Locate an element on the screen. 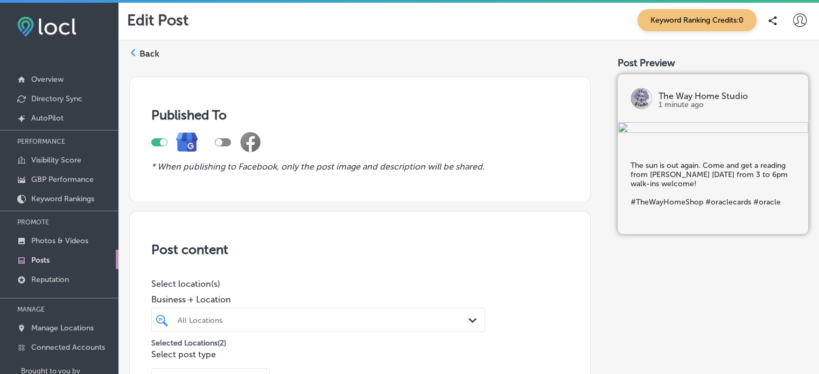 This screenshot has height=374, width=819. div: All Locations is located at coordinates (324, 320).